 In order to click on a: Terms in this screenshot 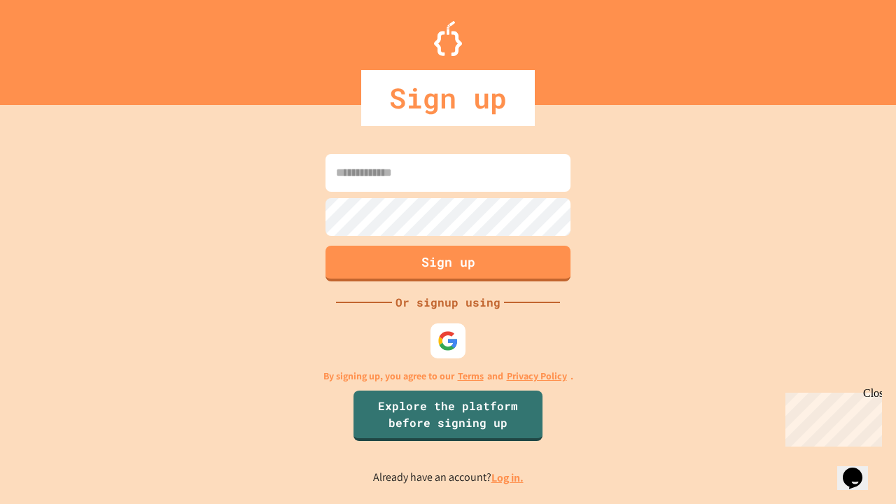, I will do `click(470, 376)`.